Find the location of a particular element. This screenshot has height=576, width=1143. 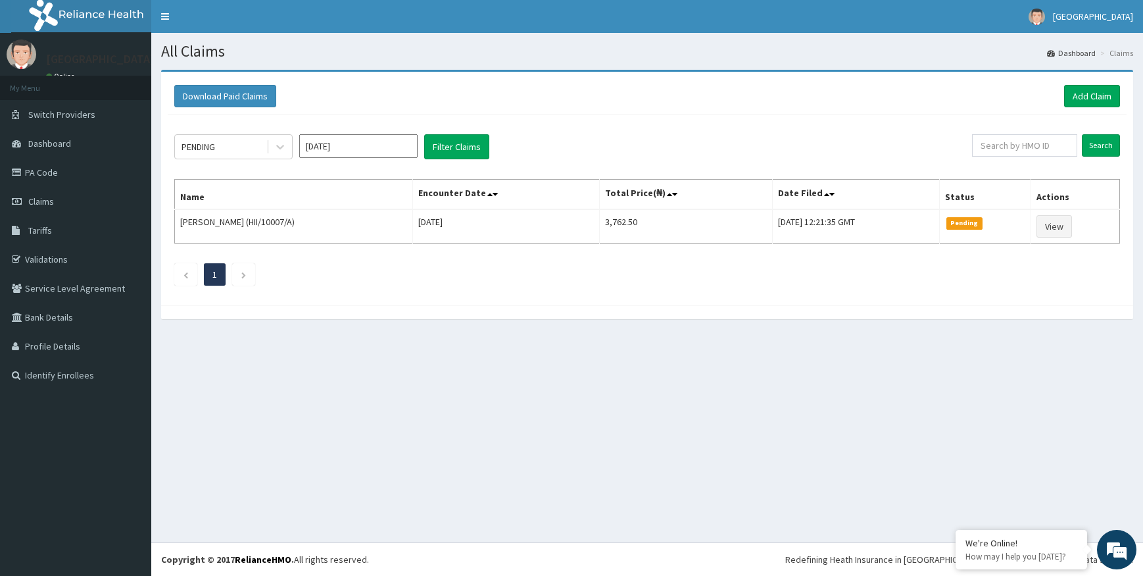

th: Actions is located at coordinates (1075, 195).